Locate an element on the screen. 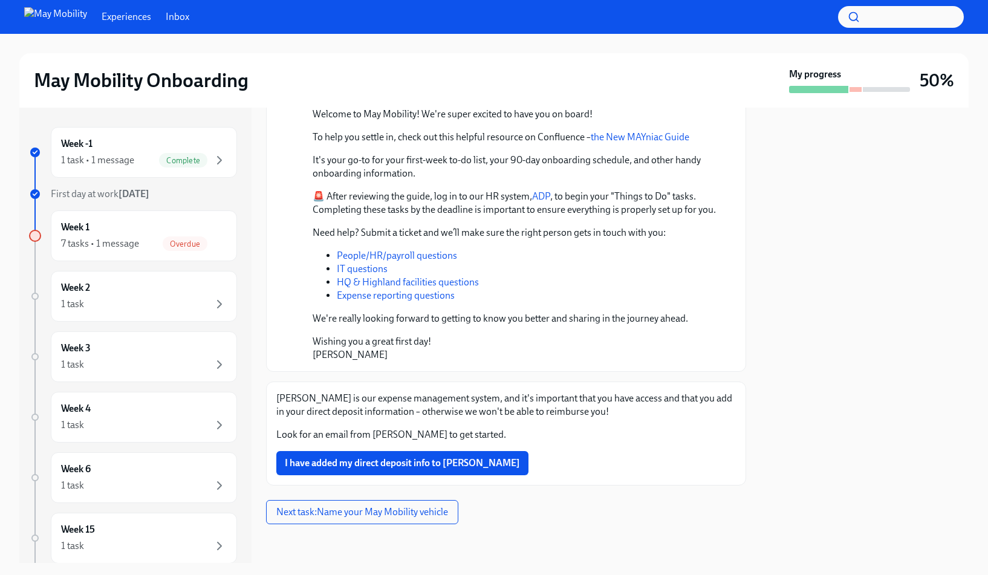  a: Week 41 task is located at coordinates (133, 417).